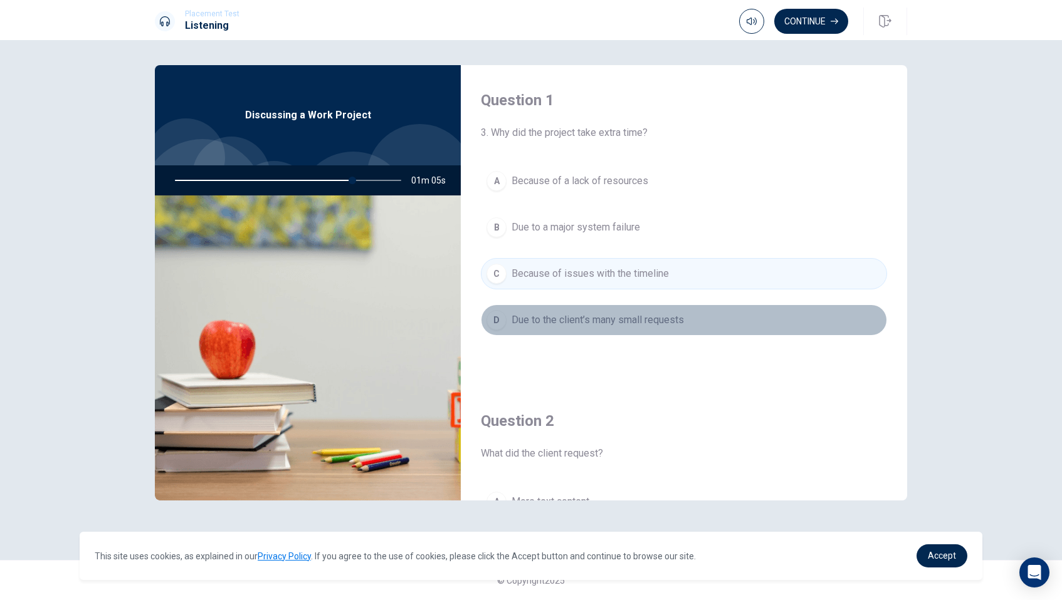 Image resolution: width=1062 pixels, height=600 pixels. What do you see at coordinates (590, 274) in the screenshot?
I see `span: Because of issues with the timeline` at bounding box center [590, 274].